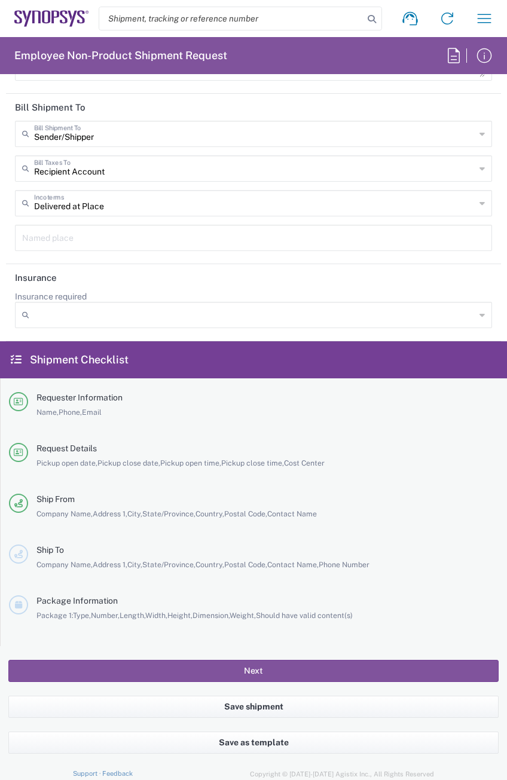  Describe the element at coordinates (82, 615) in the screenshot. I see `span: Type,` at that location.